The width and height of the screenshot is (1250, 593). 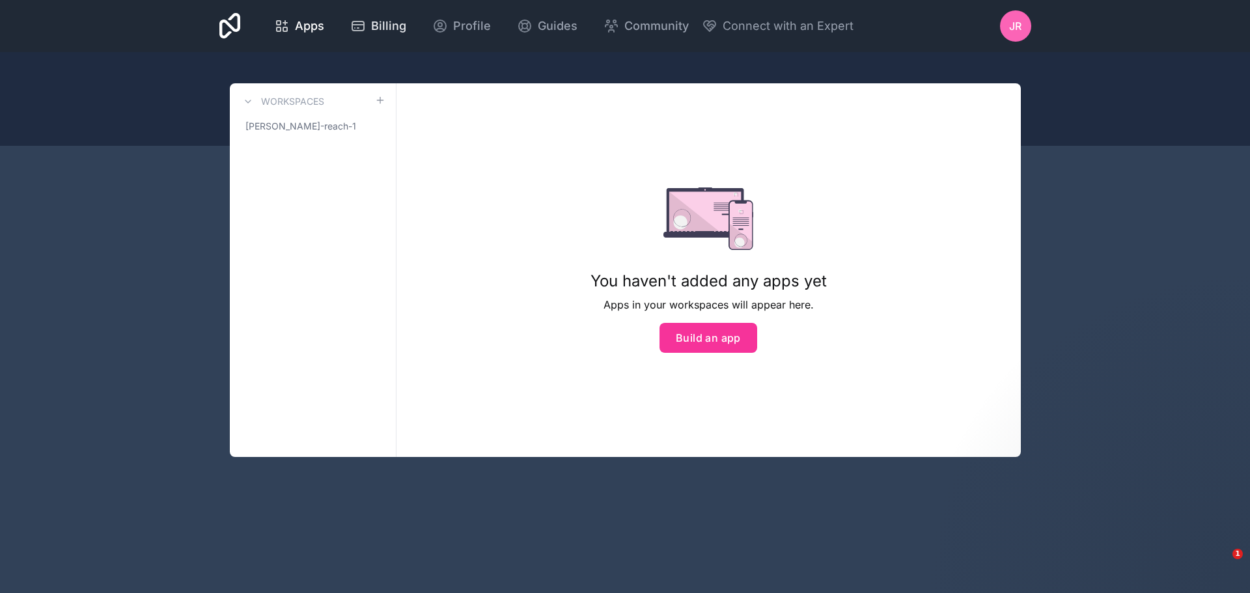 I want to click on a: Billing, so click(x=378, y=26).